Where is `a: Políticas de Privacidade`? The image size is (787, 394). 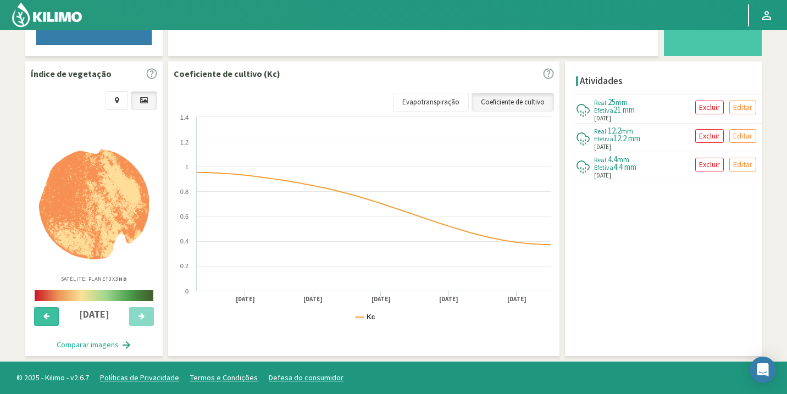 a: Políticas de Privacidade is located at coordinates (140, 377).